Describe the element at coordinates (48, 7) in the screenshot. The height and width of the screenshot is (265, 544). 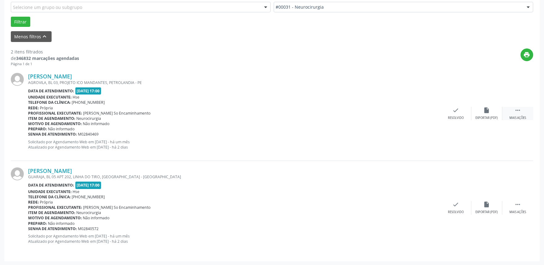
I see `span: Selecione um grupo ou subgrupo` at that location.